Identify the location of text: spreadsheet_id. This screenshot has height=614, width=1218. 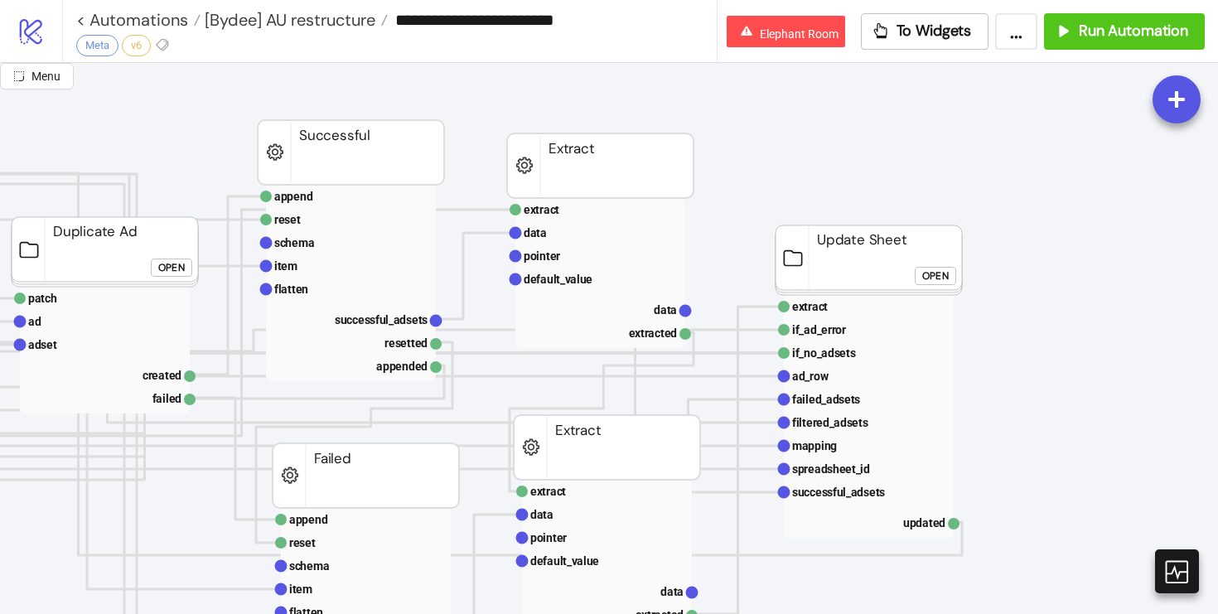
(831, 469).